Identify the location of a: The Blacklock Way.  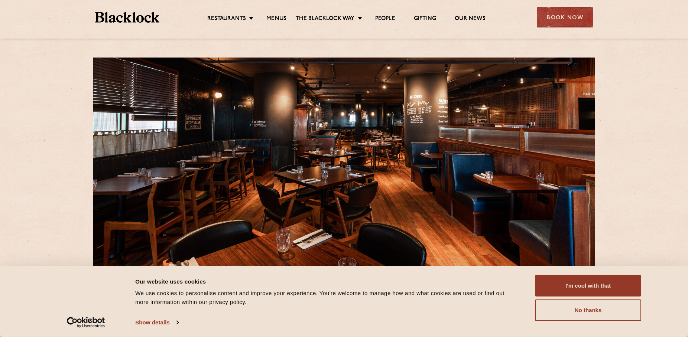
(325, 19).